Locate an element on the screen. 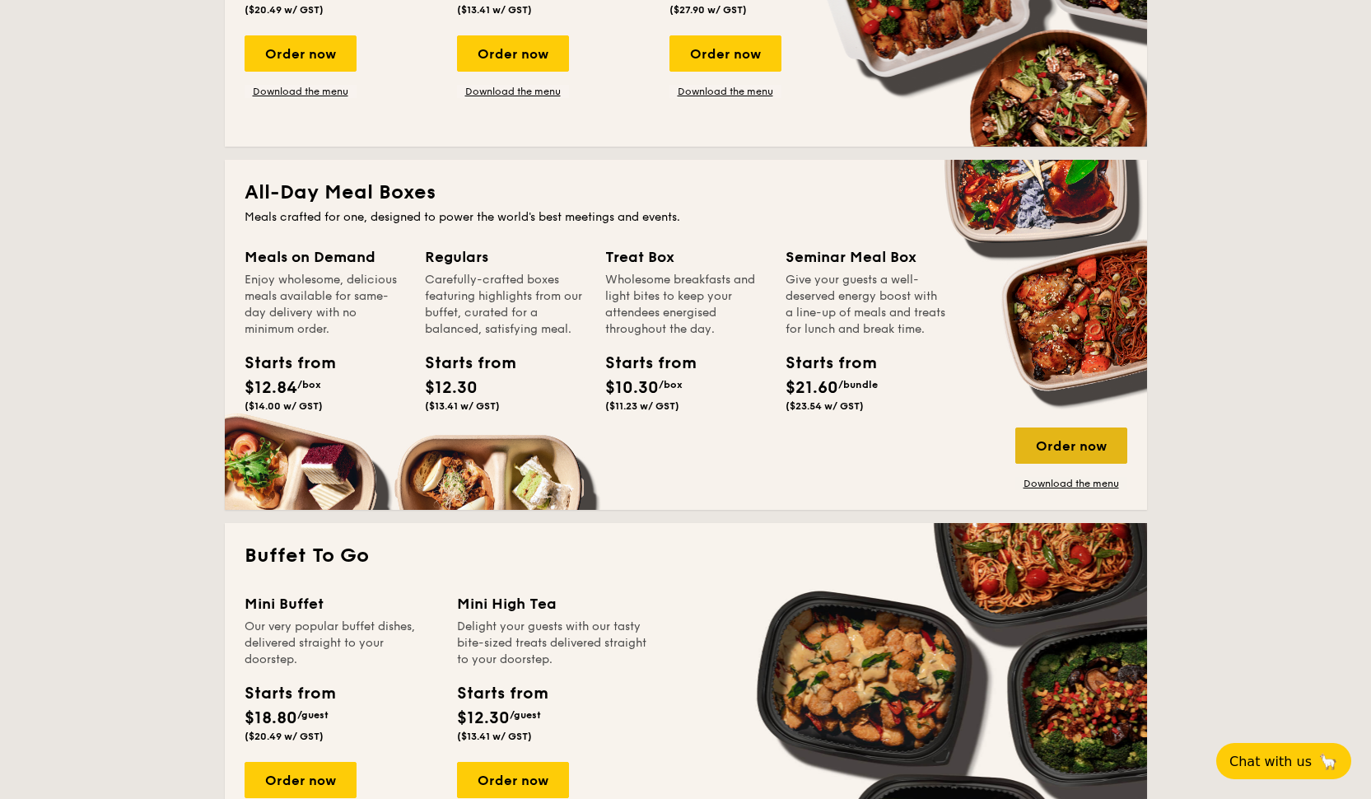 This screenshot has height=799, width=1371. span: $18.80 is located at coordinates (271, 718).